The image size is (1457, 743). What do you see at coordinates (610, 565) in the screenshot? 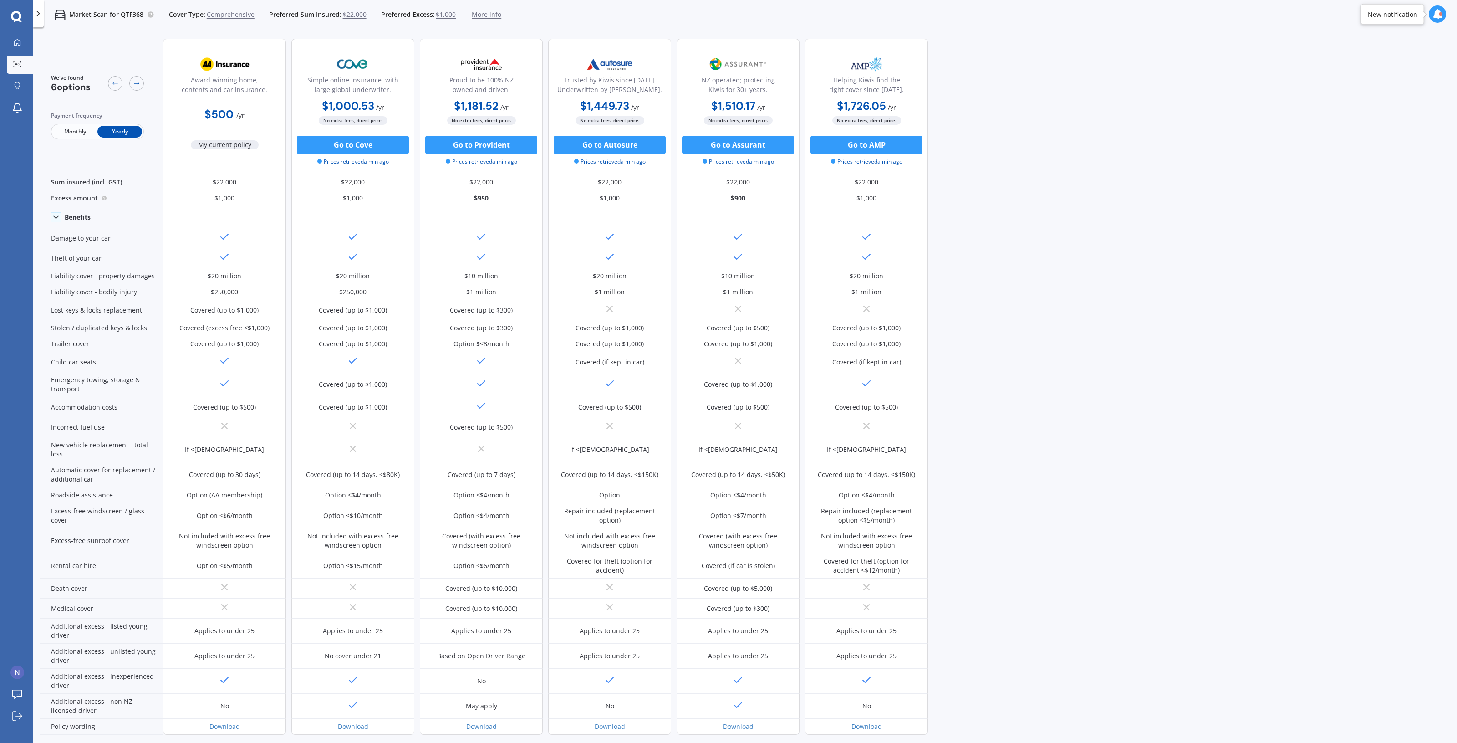
I see `div: Covered for theft (option for accident)` at bounding box center [610, 565].